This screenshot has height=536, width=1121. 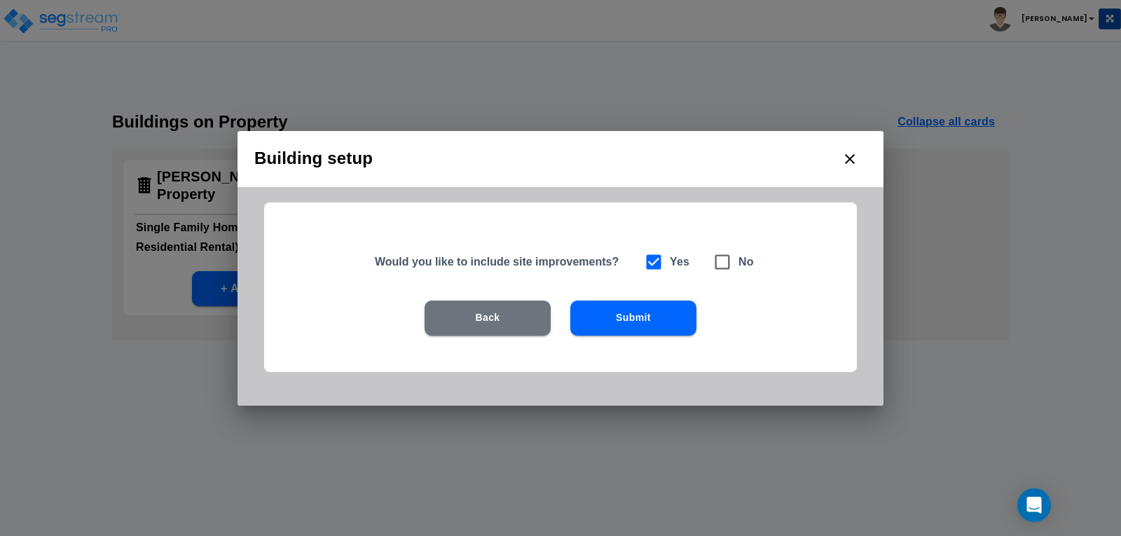 I want to click on button: close, so click(x=850, y=159).